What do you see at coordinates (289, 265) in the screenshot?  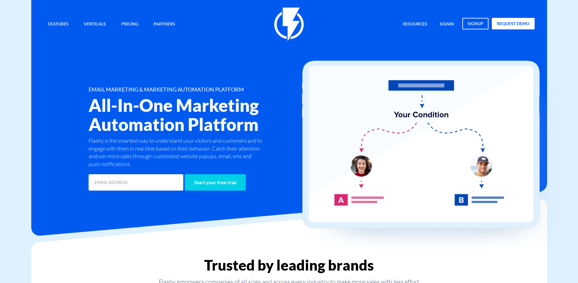 I see `h2: Trusted by leading brands` at bounding box center [289, 265].